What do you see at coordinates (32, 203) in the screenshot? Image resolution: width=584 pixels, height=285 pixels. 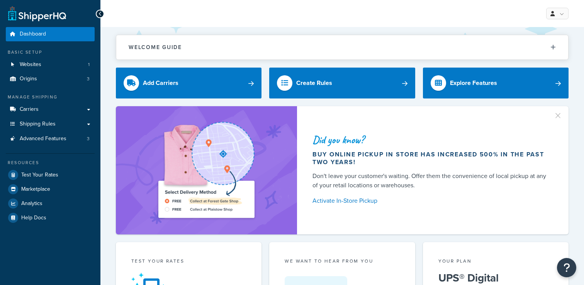 I see `span: Analytics` at bounding box center [32, 203].